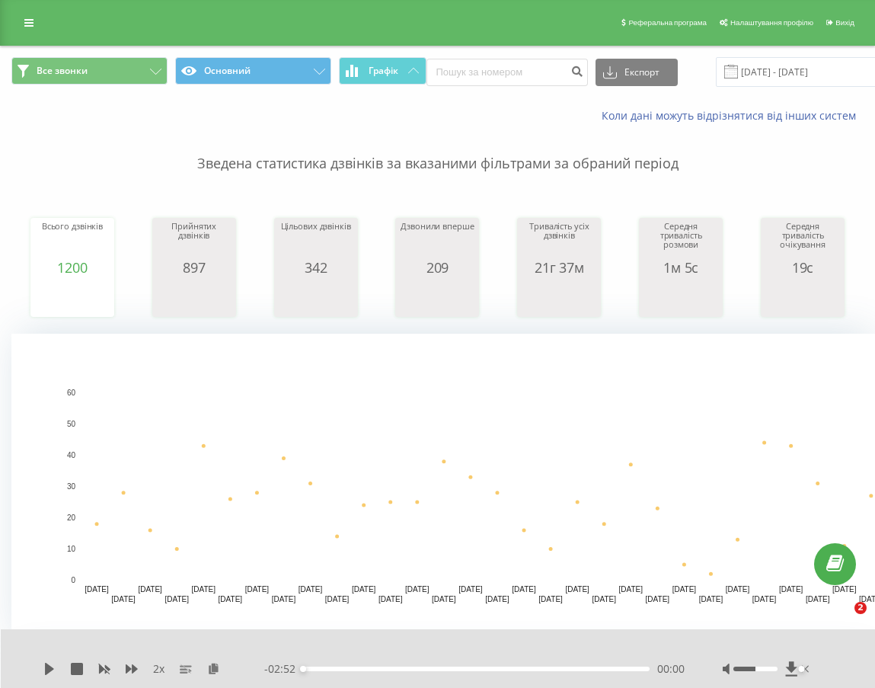 The image size is (875, 688). I want to click on button: Все звонки, so click(89, 71).